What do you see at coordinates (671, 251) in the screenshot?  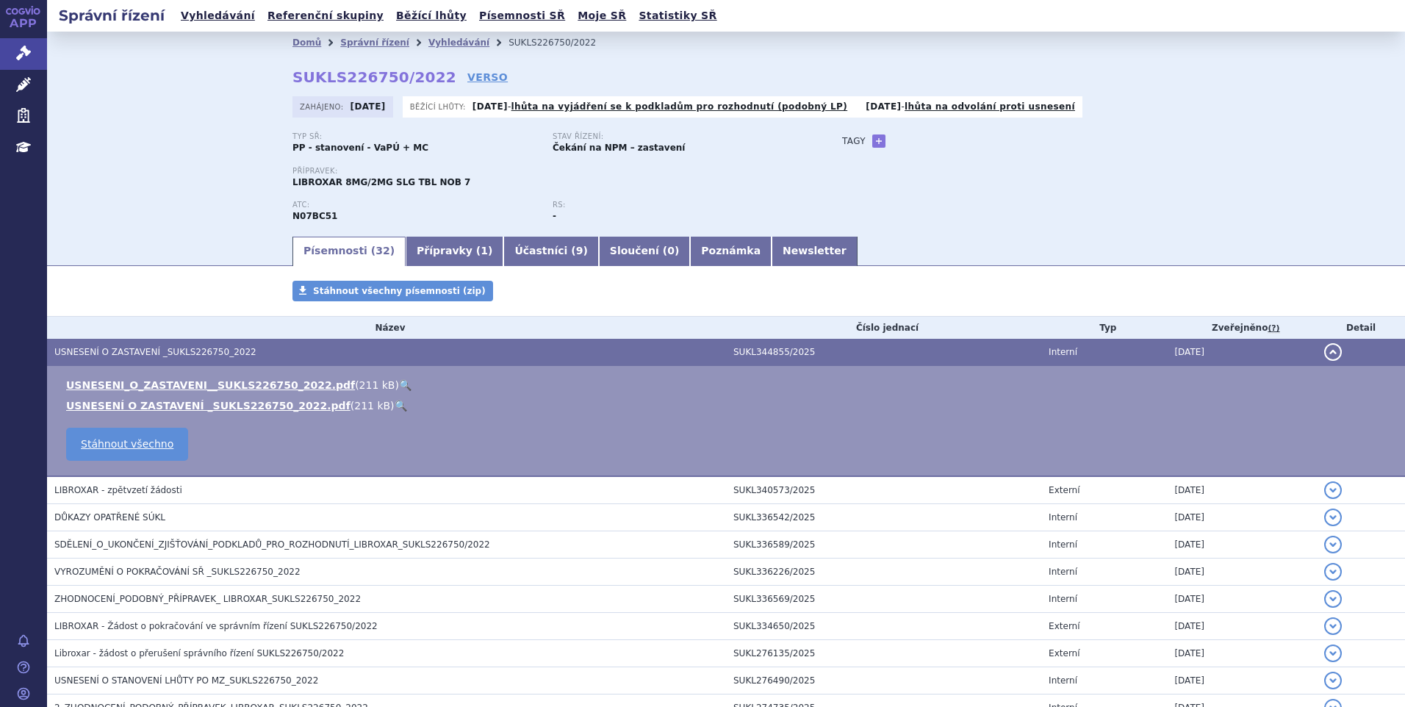 I see `span: 0` at bounding box center [671, 251].